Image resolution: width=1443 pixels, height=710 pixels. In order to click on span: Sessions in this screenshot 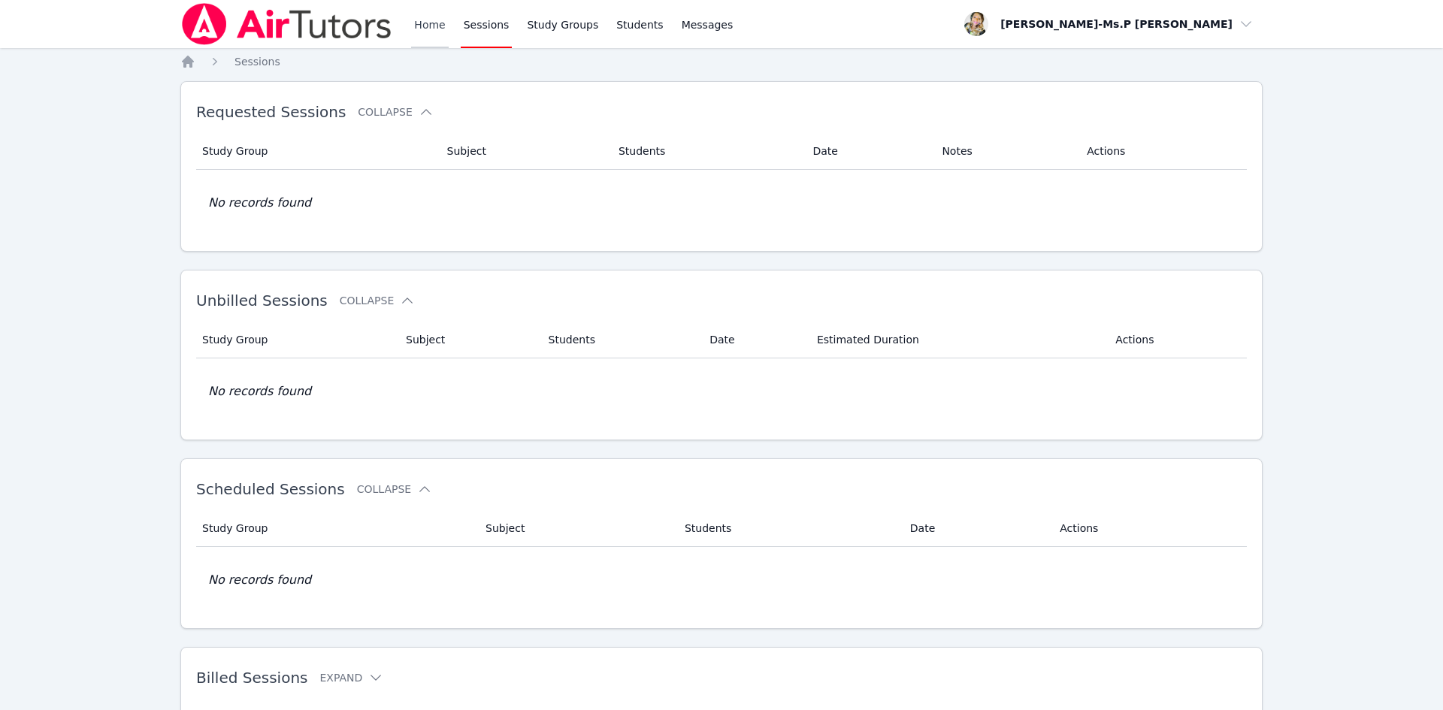, I will do `click(257, 62)`.